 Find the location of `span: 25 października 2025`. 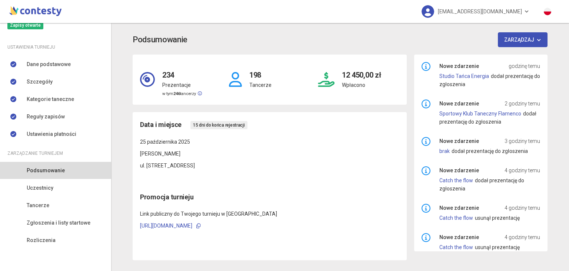

span: 25 października 2025 is located at coordinates (165, 142).